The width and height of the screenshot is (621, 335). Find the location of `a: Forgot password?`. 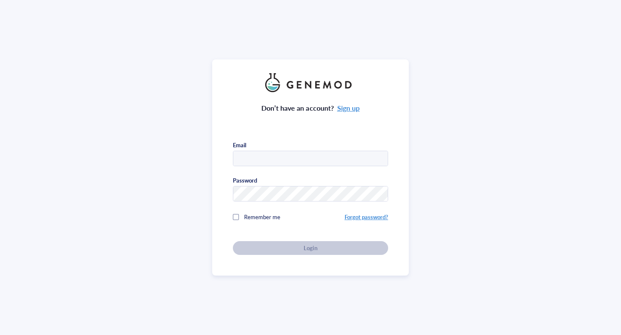

a: Forgot password? is located at coordinates (366, 217).